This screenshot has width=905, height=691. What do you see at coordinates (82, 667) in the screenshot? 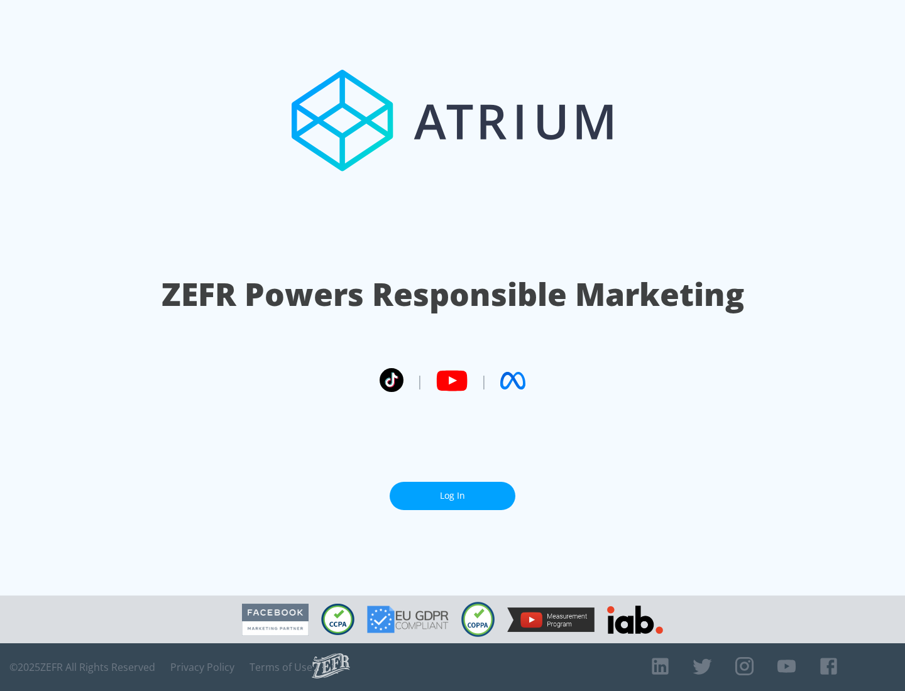
I see `span: © 2025 ZEFR All Rights Reserved` at bounding box center [82, 667].